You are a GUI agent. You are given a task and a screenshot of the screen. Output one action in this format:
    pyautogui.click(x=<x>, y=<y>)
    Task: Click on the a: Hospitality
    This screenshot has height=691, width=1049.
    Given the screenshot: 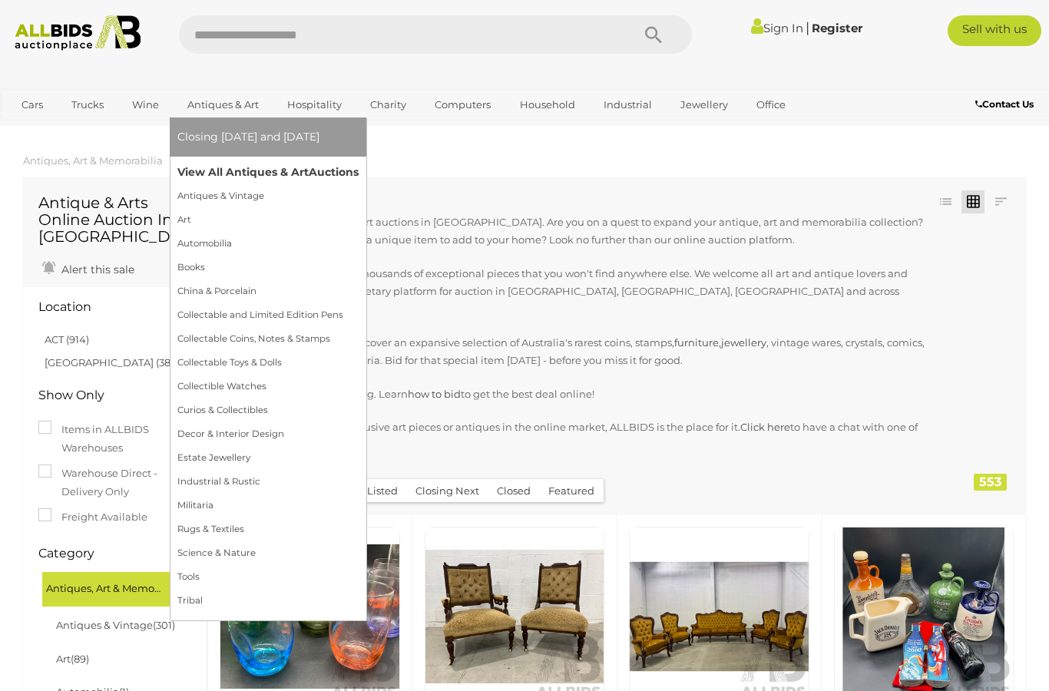 What is the action you would take?
    pyautogui.click(x=314, y=104)
    